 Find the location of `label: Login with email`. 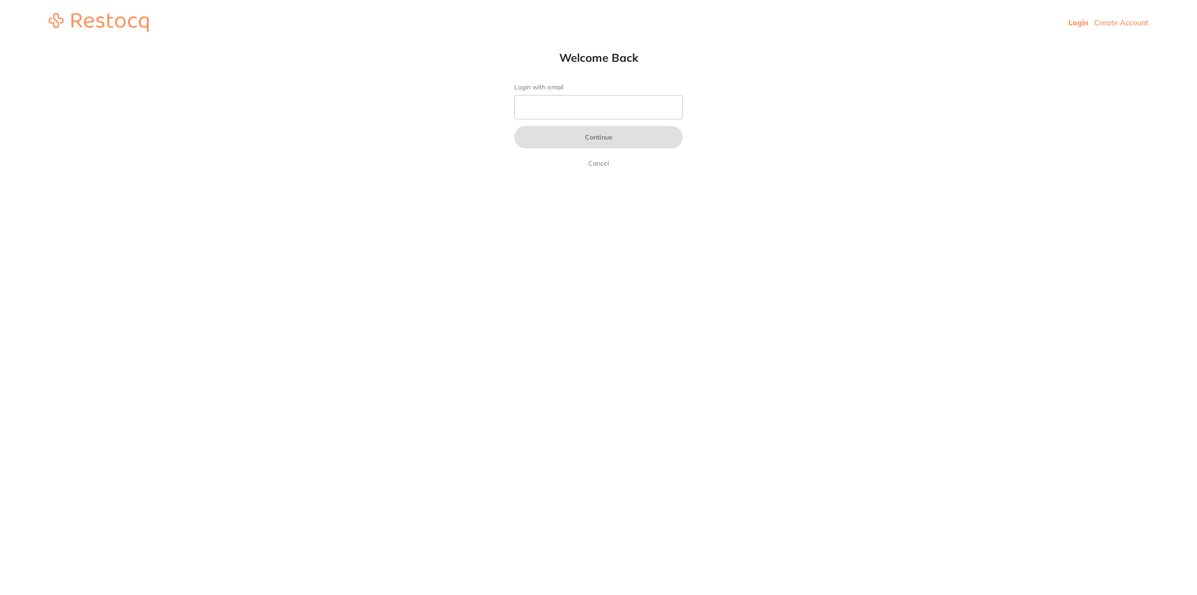

label: Login with email is located at coordinates (599, 87).